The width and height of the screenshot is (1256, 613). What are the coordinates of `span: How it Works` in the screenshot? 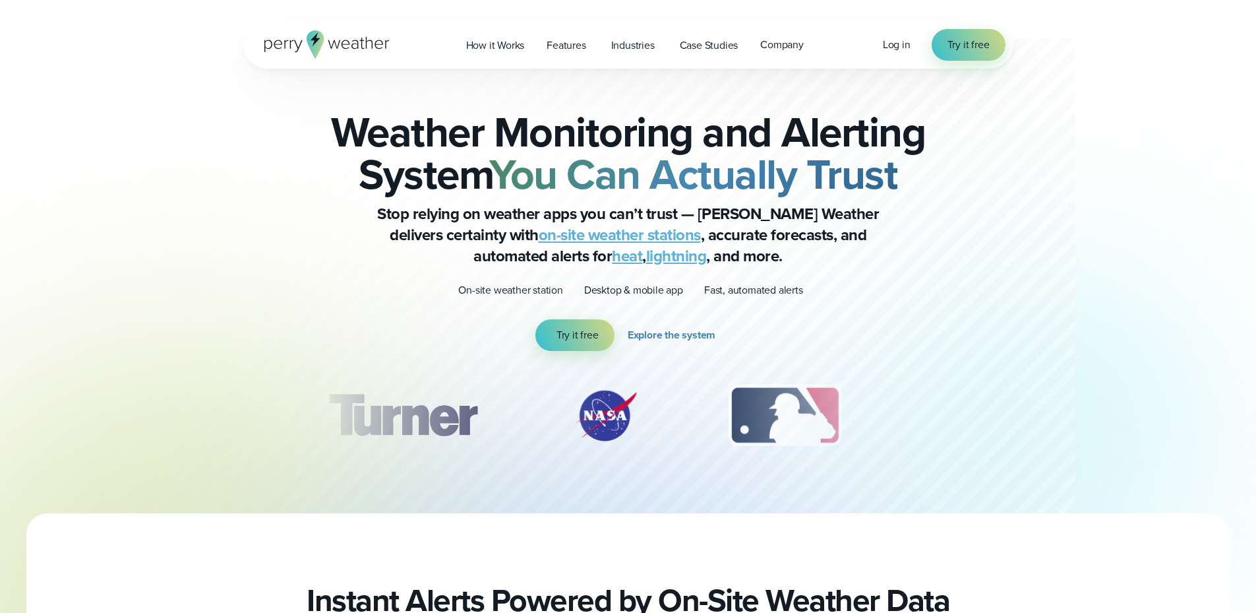 It's located at (495, 45).